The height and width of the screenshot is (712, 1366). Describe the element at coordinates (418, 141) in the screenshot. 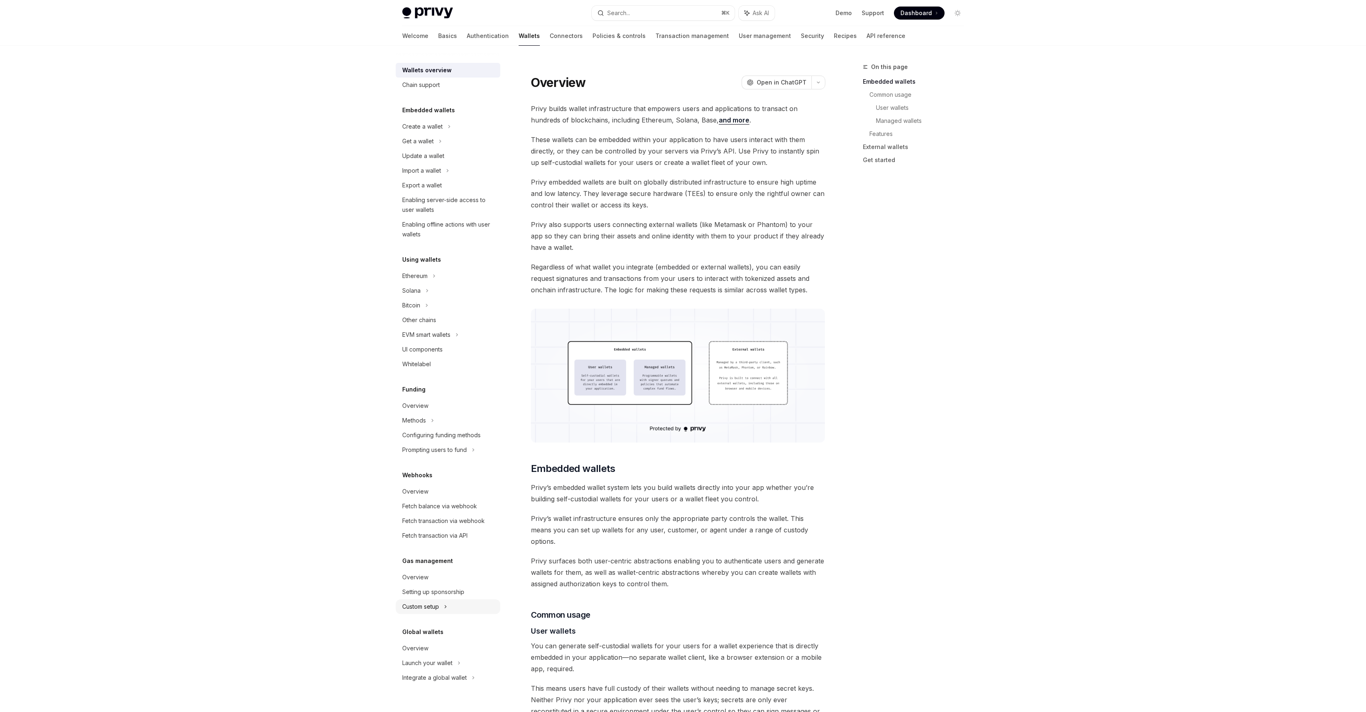

I see `div: Get a wallet` at that location.